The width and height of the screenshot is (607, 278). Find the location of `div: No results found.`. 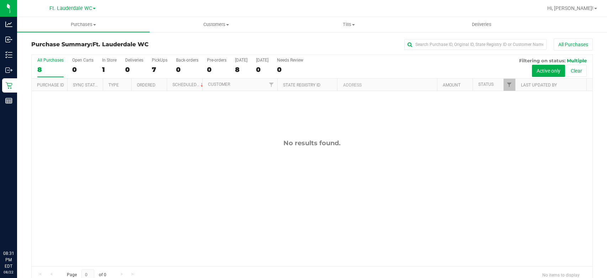

div: No results found. is located at coordinates (312, 143).